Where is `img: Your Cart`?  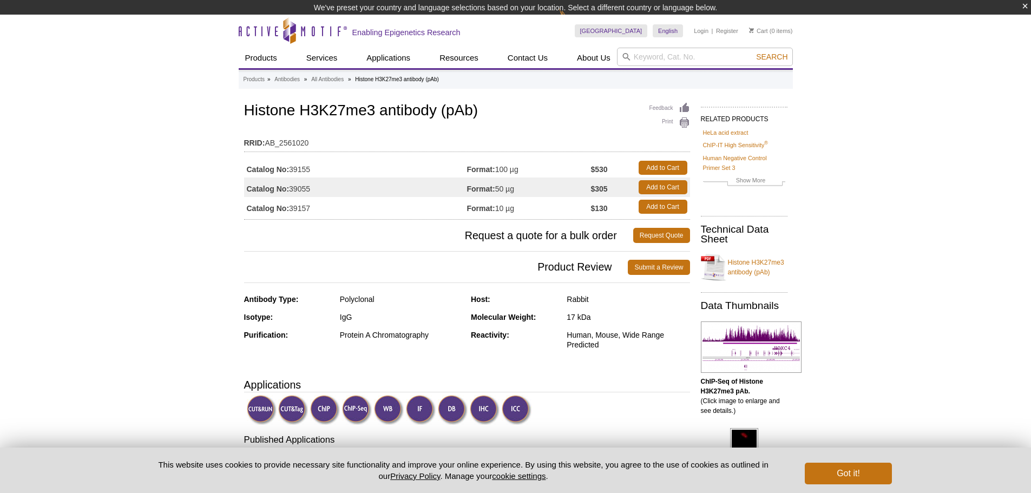
img: Your Cart is located at coordinates (751, 30).